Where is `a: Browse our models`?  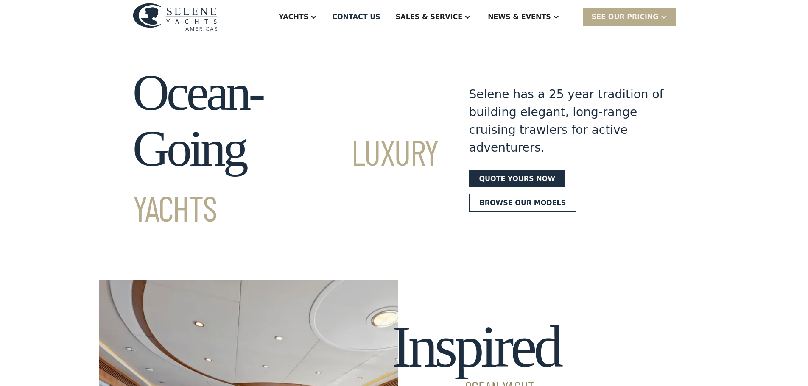 a: Browse our models is located at coordinates (523, 203).